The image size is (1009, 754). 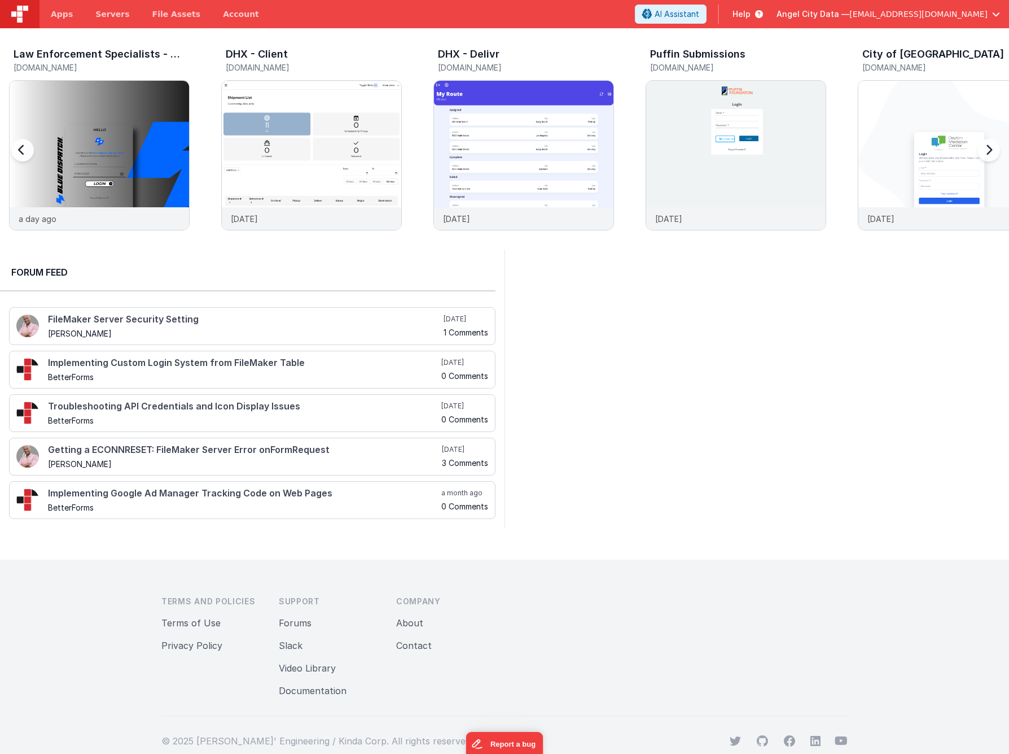 What do you see at coordinates (112, 14) in the screenshot?
I see `span: Servers` at bounding box center [112, 14].